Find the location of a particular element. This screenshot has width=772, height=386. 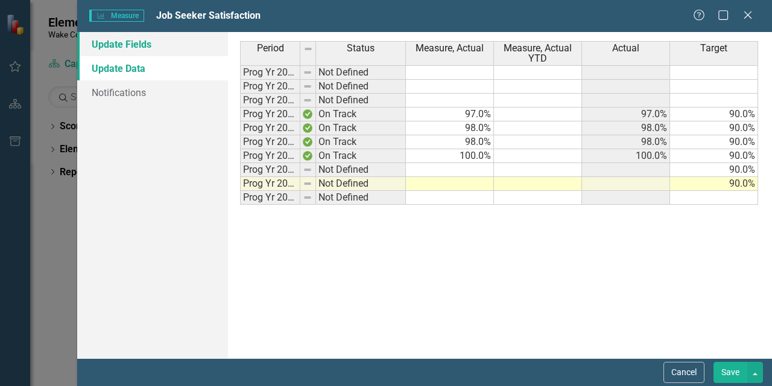

a: Notifications is located at coordinates (153, 92).